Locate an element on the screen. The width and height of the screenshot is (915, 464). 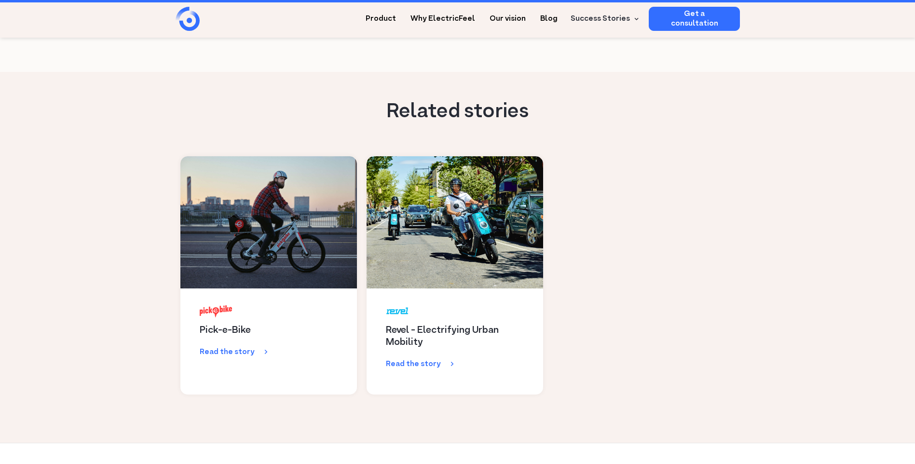
a: Get a consultation is located at coordinates (694, 19).